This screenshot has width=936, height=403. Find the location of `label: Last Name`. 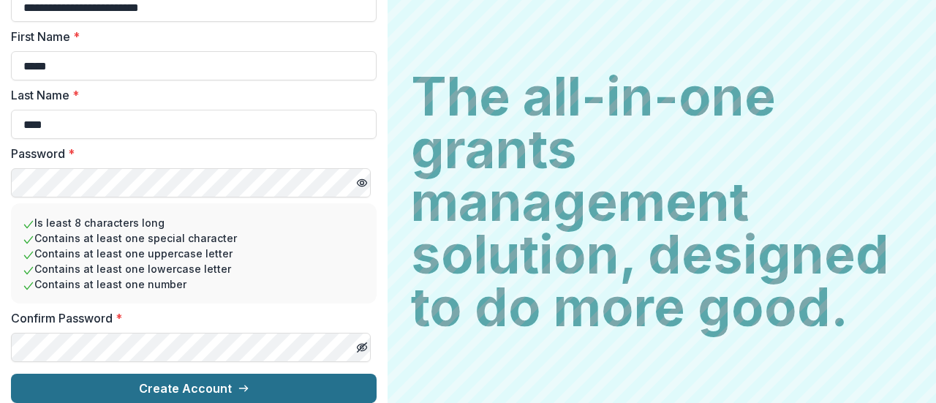

label: Last Name is located at coordinates (189, 95).